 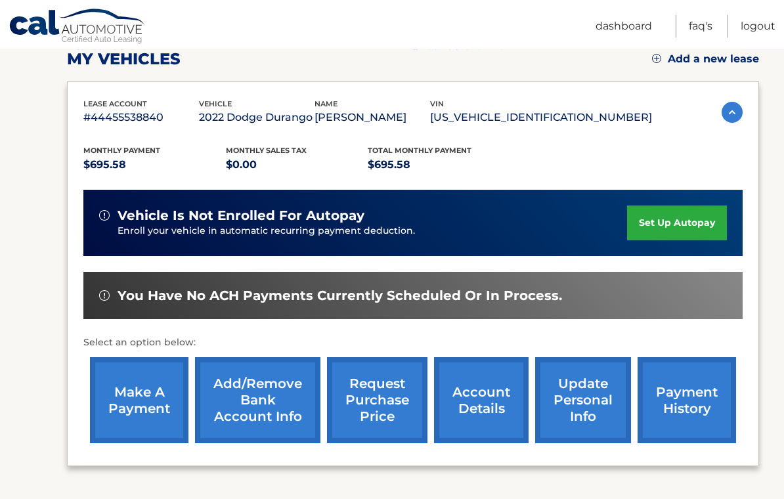 What do you see at coordinates (340, 296) in the screenshot?
I see `span: You have no ACH payments currently scheduled or in process.` at bounding box center [340, 296].